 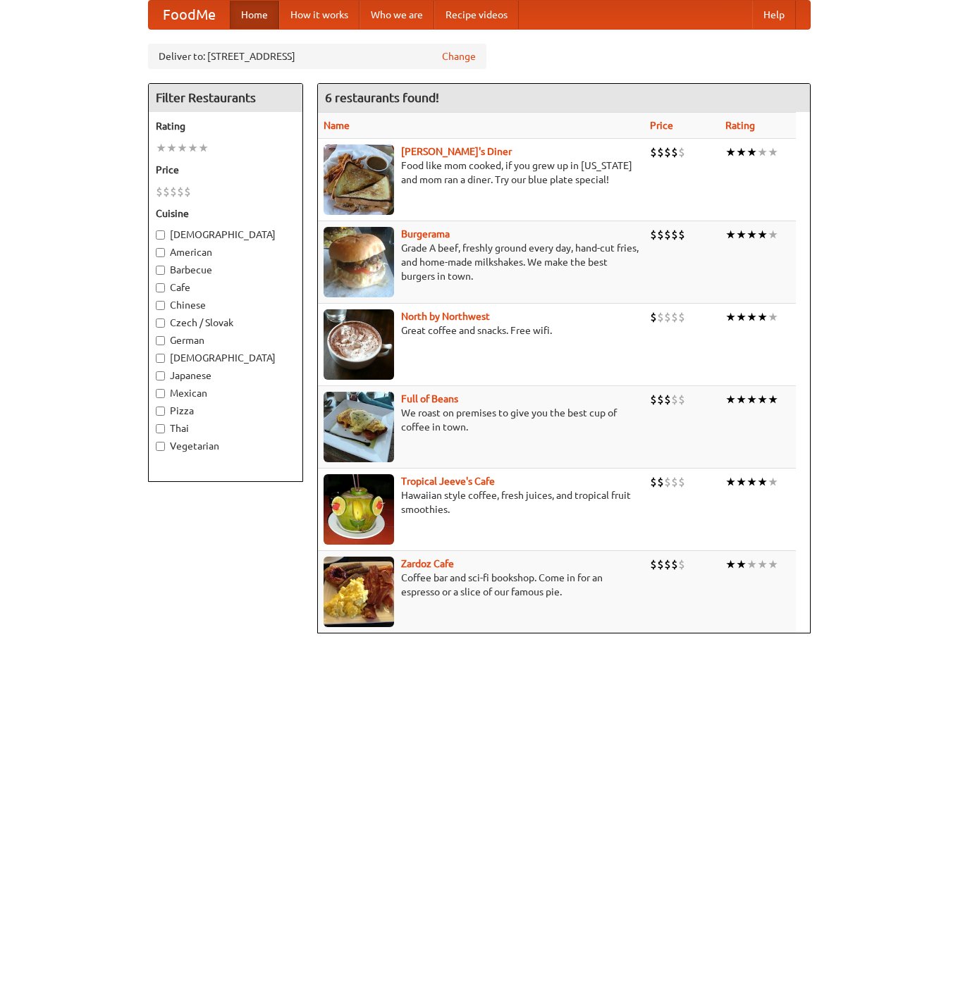 I want to click on img: zardoz.jpg, so click(x=359, y=592).